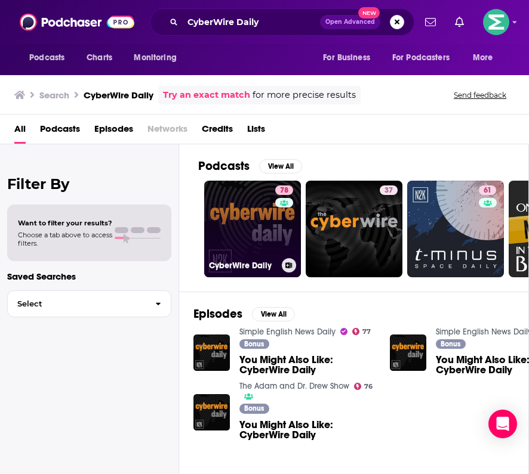 This screenshot has height=474, width=529. Describe the element at coordinates (282, 22) in the screenshot. I see `div: Search podcasts, credits, & more...` at that location.